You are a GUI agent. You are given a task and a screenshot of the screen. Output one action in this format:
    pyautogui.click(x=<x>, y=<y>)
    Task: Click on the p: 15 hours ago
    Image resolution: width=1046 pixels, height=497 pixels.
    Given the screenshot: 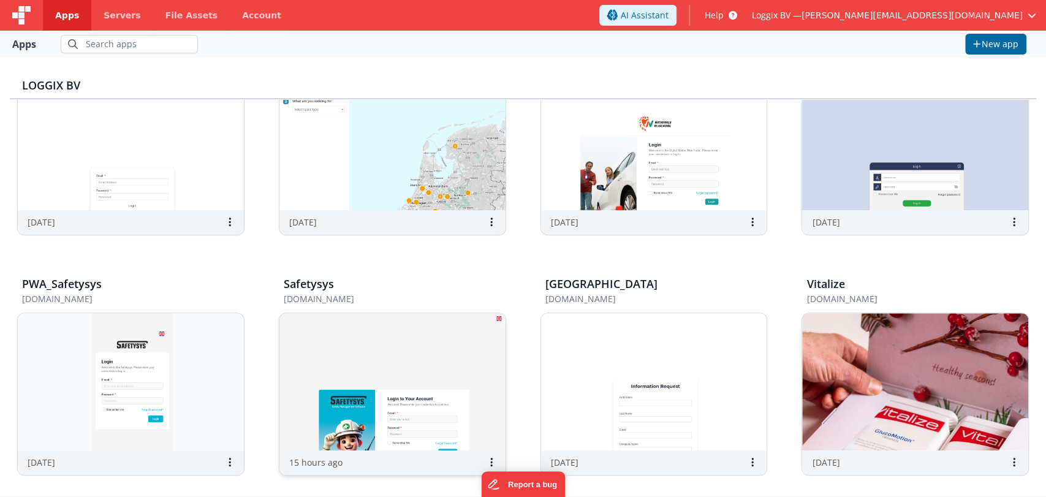 What is the action you would take?
    pyautogui.click(x=316, y=462)
    